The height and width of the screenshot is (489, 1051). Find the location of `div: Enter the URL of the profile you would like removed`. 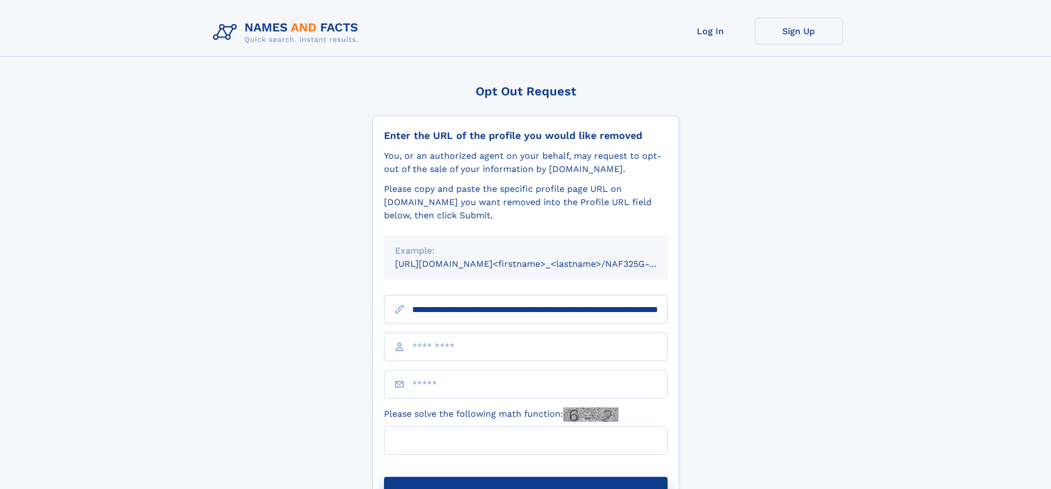

div: Enter the URL of the profile you would like removed is located at coordinates (526, 136).